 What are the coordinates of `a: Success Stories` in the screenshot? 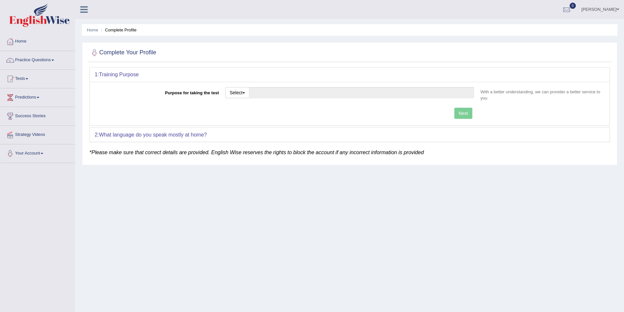 It's located at (38, 115).